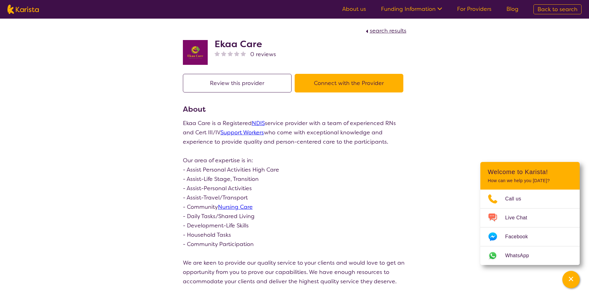 The width and height of the screenshot is (589, 296). Describe the element at coordinates (388, 31) in the screenshot. I see `span: search results` at that location.